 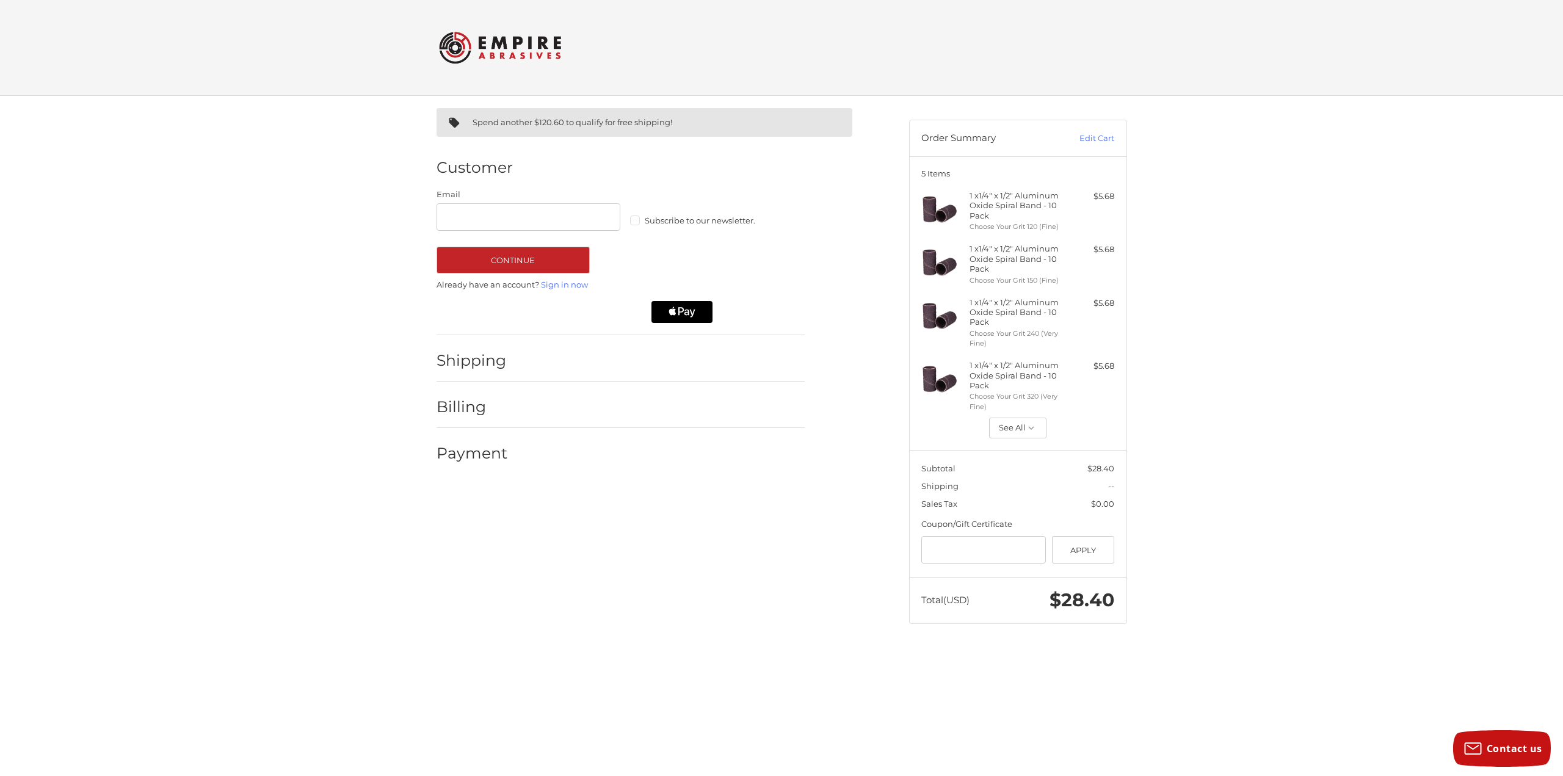 I want to click on h3: Order Summary, so click(x=986, y=139).